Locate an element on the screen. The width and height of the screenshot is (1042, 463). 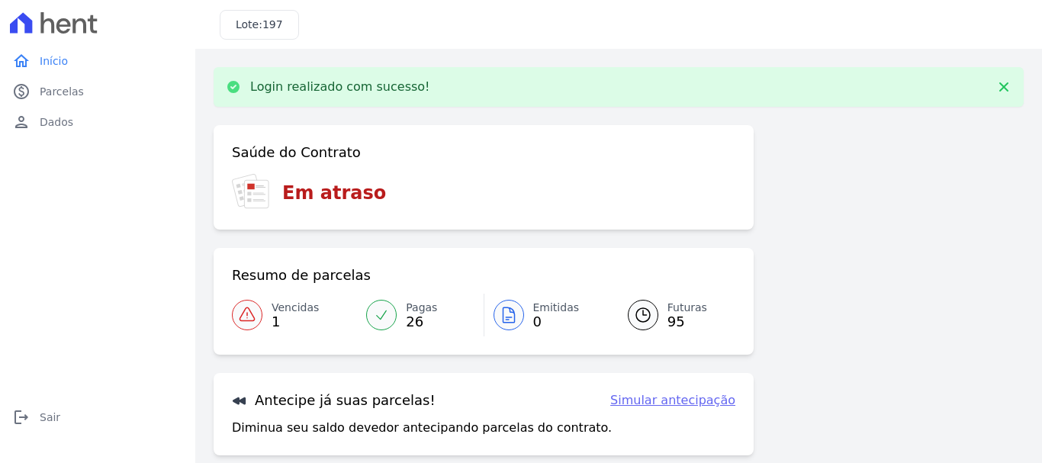
span: 197 is located at coordinates (272, 24).